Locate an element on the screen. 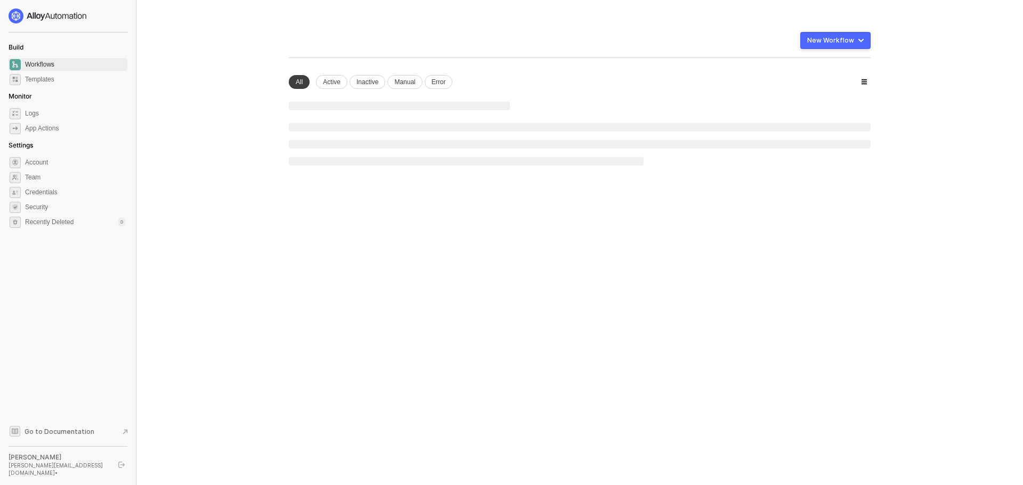 Image resolution: width=1023 pixels, height=485 pixels. a: logo is located at coordinates (68, 16).